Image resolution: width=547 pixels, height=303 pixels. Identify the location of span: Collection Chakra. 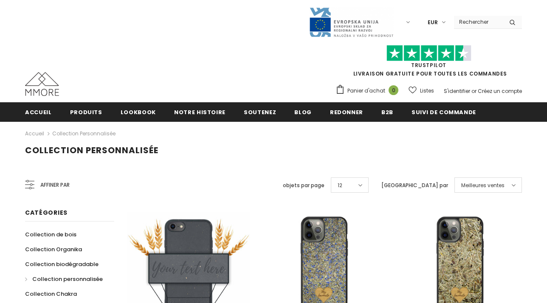
(51, 294).